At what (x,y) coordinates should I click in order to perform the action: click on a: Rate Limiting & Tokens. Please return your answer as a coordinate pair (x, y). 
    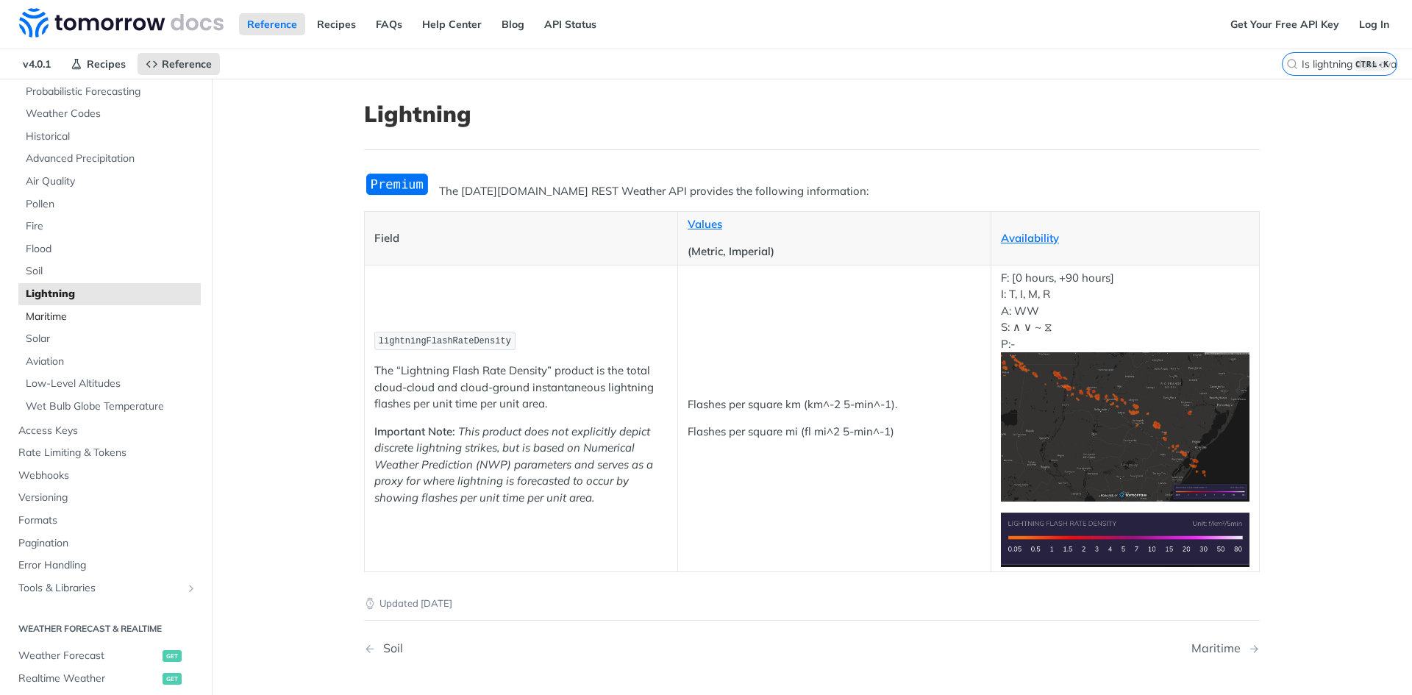
    Looking at the image, I should click on (106, 453).